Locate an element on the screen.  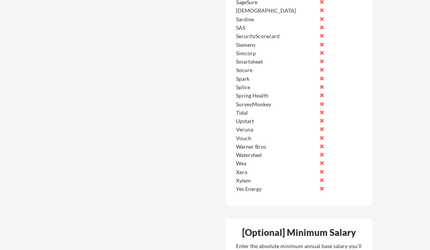
div: Xylem is located at coordinates (276, 181).